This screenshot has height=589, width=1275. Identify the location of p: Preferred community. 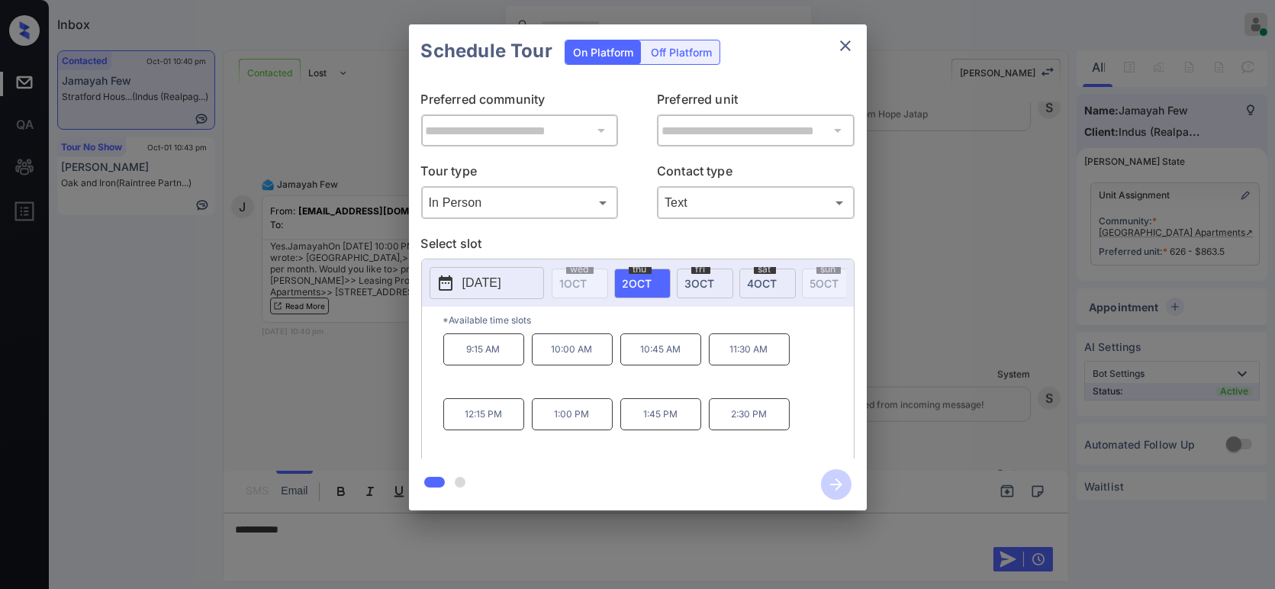
(520, 102).